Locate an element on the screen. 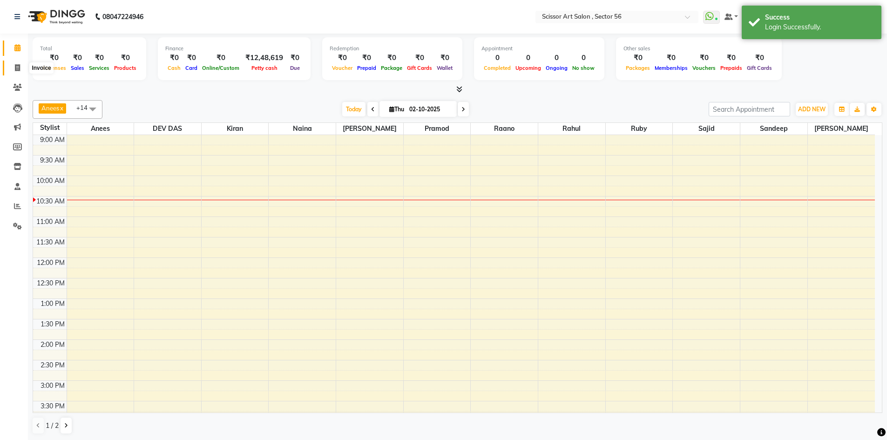 Image resolution: width=887 pixels, height=440 pixels. span: Completed is located at coordinates (497, 68).